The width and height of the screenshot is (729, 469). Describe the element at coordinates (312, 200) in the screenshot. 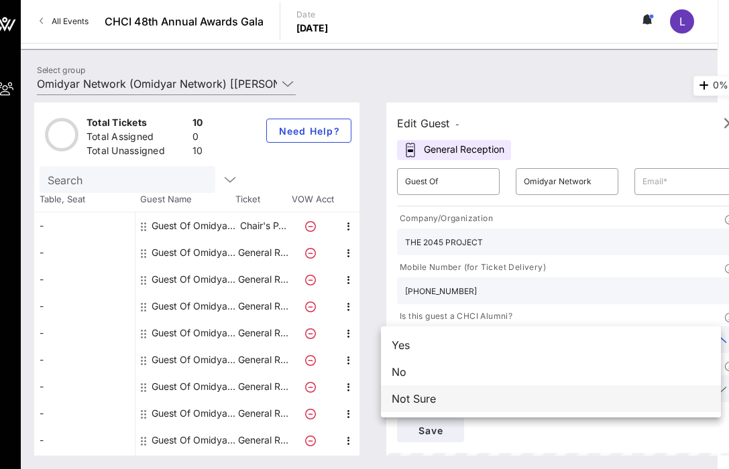

I see `span: VOW Acct` at that location.